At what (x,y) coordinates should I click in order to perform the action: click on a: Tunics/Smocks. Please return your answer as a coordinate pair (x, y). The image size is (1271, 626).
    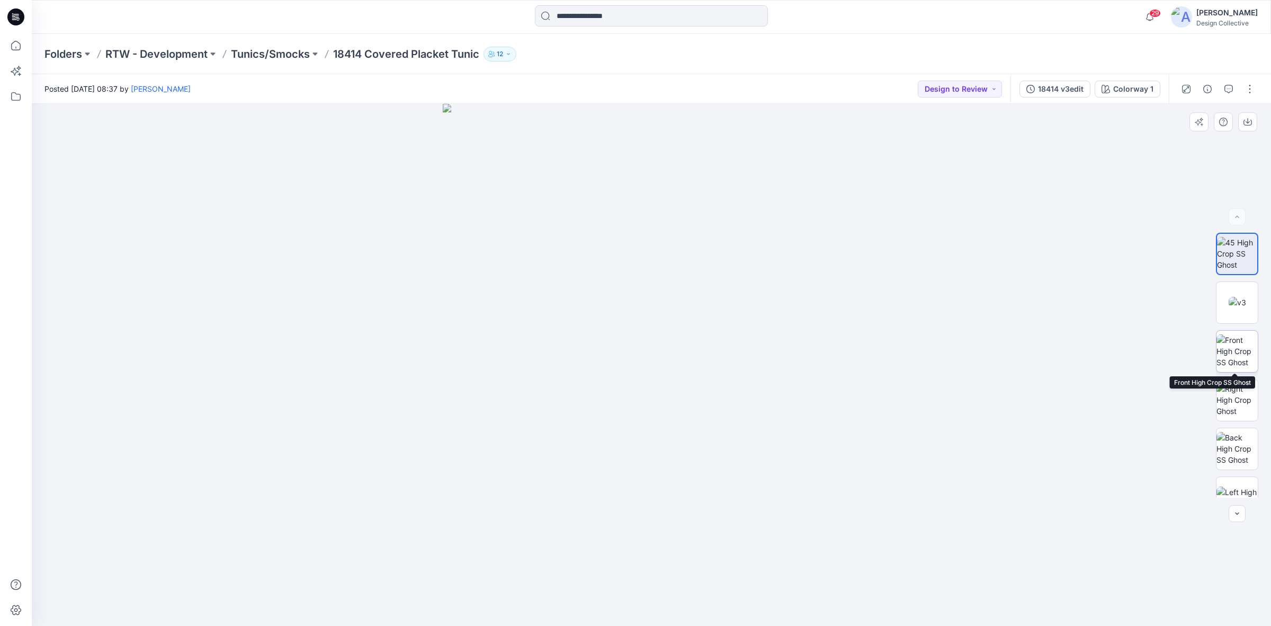
    Looking at the image, I should click on (270, 54).